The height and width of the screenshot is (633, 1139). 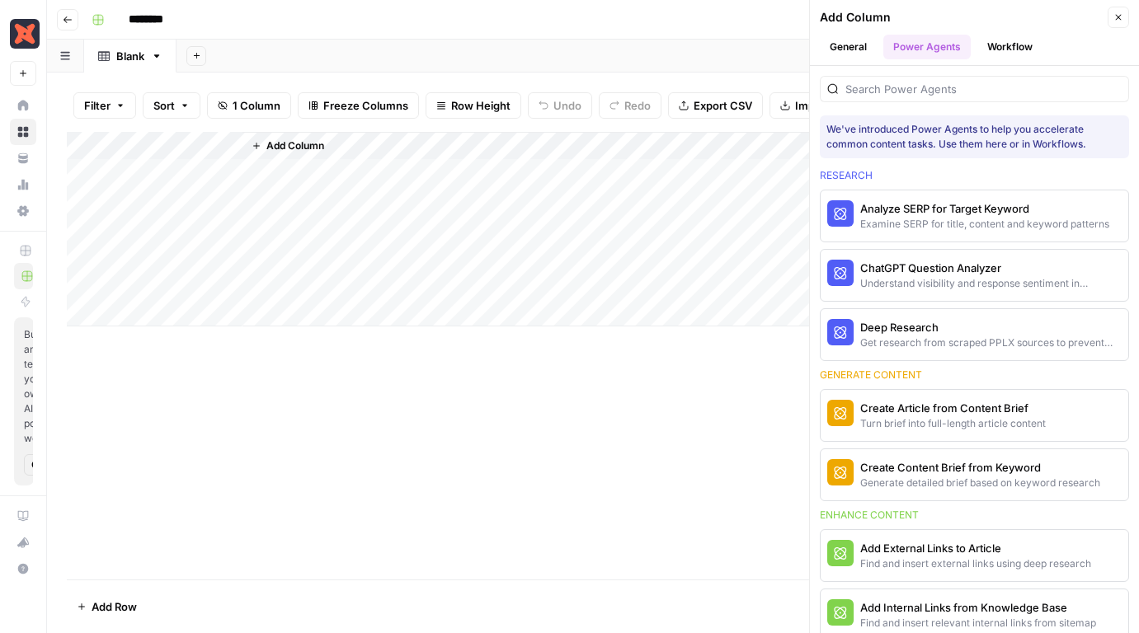 What do you see at coordinates (975, 548) in the screenshot?
I see `div: Add External Links to Article` at bounding box center [975, 548].